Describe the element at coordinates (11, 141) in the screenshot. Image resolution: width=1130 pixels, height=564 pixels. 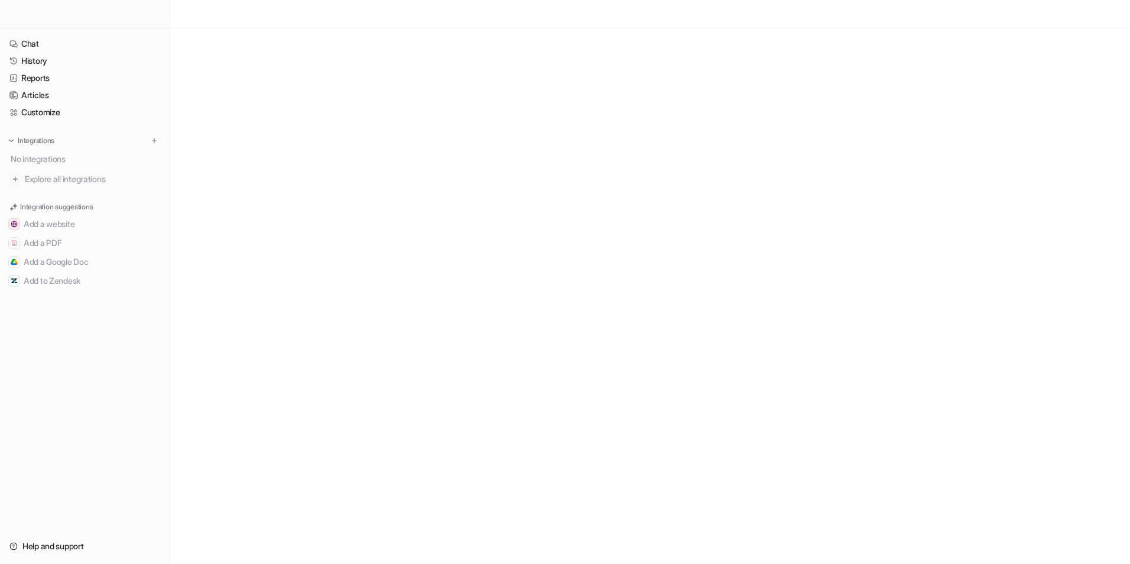
I see `img: expand menu` at that location.